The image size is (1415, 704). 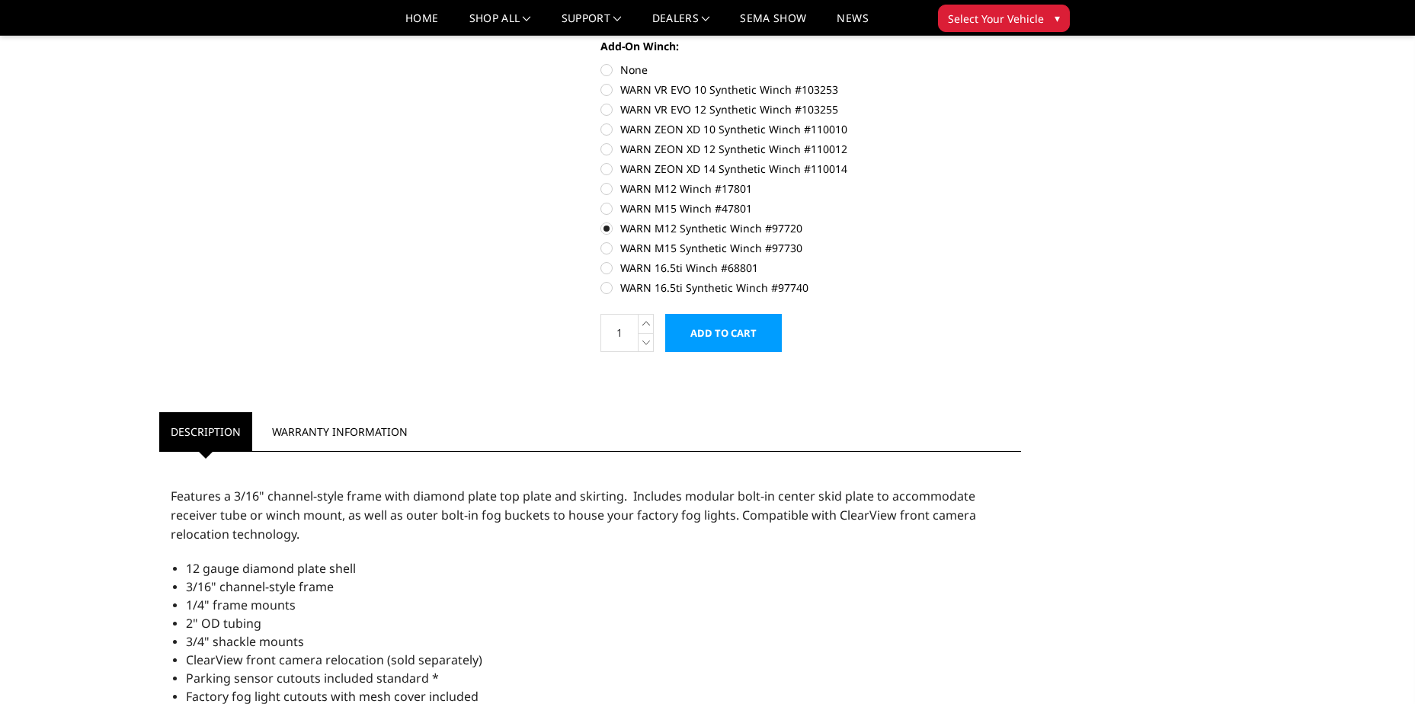 I want to click on input: Add to Cart, so click(x=723, y=333).